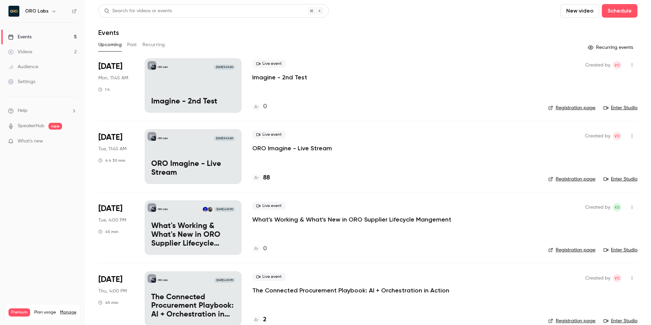  What do you see at coordinates (116, 85) in the screenshot?
I see `div: Oct 6 Mon, 11:45 AM (Europe/London)` at bounding box center [116, 85].